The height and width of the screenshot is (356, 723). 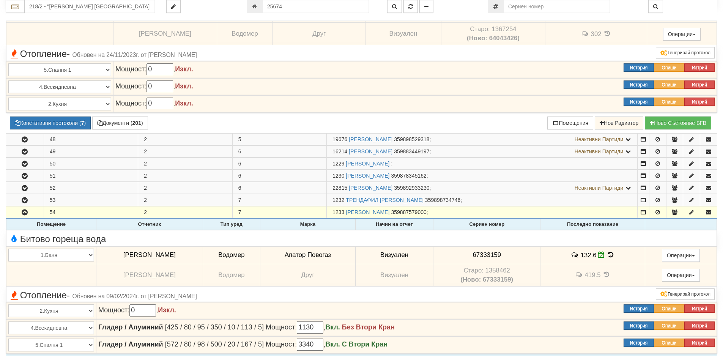 I want to click on td: 52, so click(x=91, y=188).